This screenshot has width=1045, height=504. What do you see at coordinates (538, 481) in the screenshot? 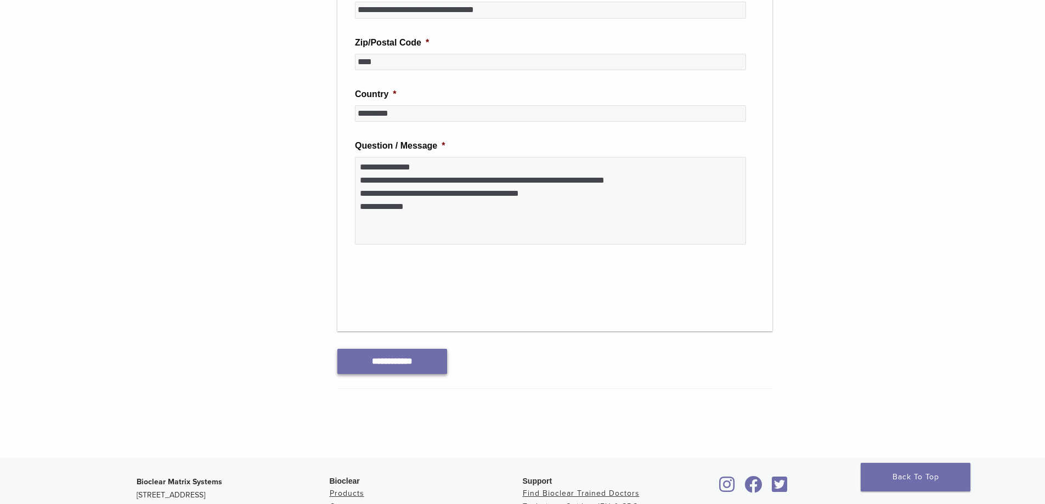
I see `span: Support` at bounding box center [538, 481].